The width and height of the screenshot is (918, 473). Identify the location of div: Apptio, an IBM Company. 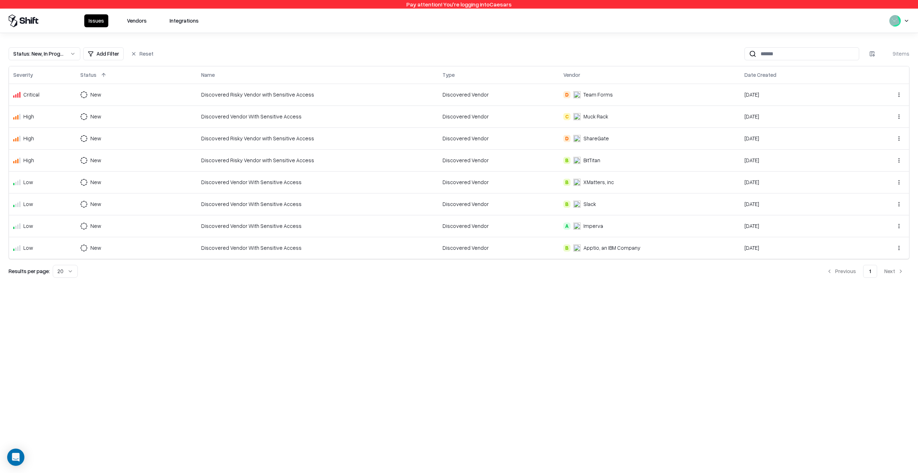
(612, 247).